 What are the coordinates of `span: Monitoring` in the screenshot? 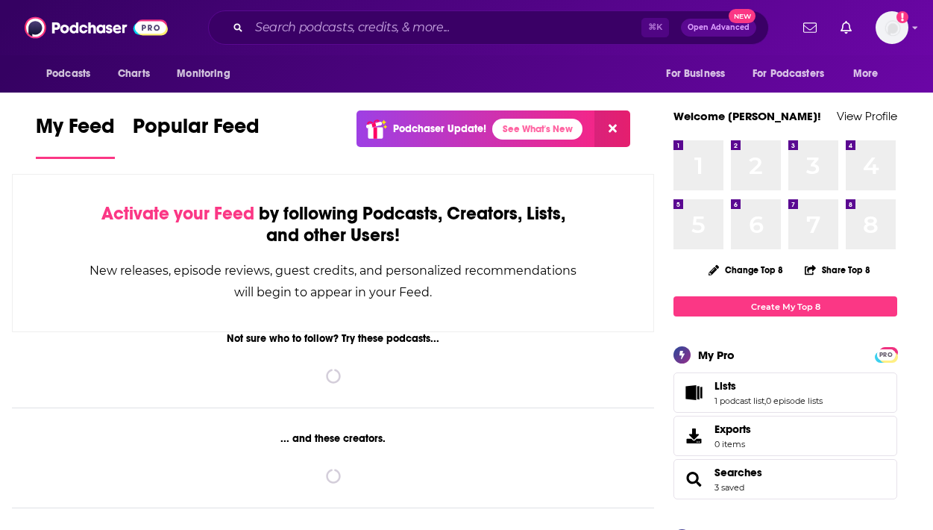 It's located at (203, 74).